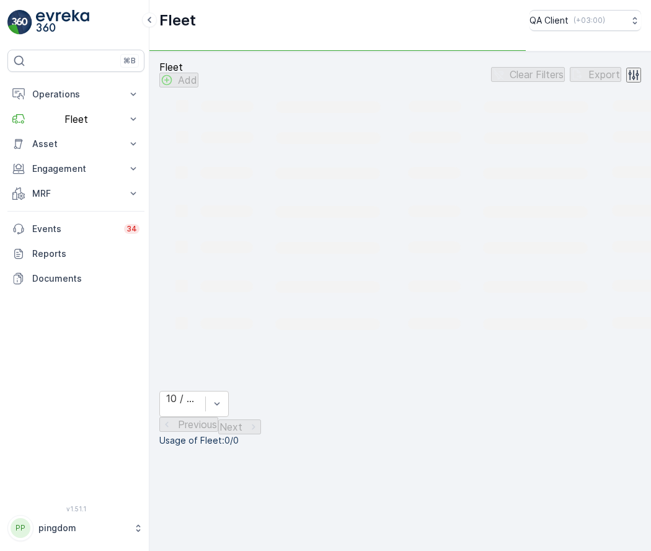 The height and width of the screenshot is (551, 651). What do you see at coordinates (76, 144) in the screenshot?
I see `p: Asset` at bounding box center [76, 144].